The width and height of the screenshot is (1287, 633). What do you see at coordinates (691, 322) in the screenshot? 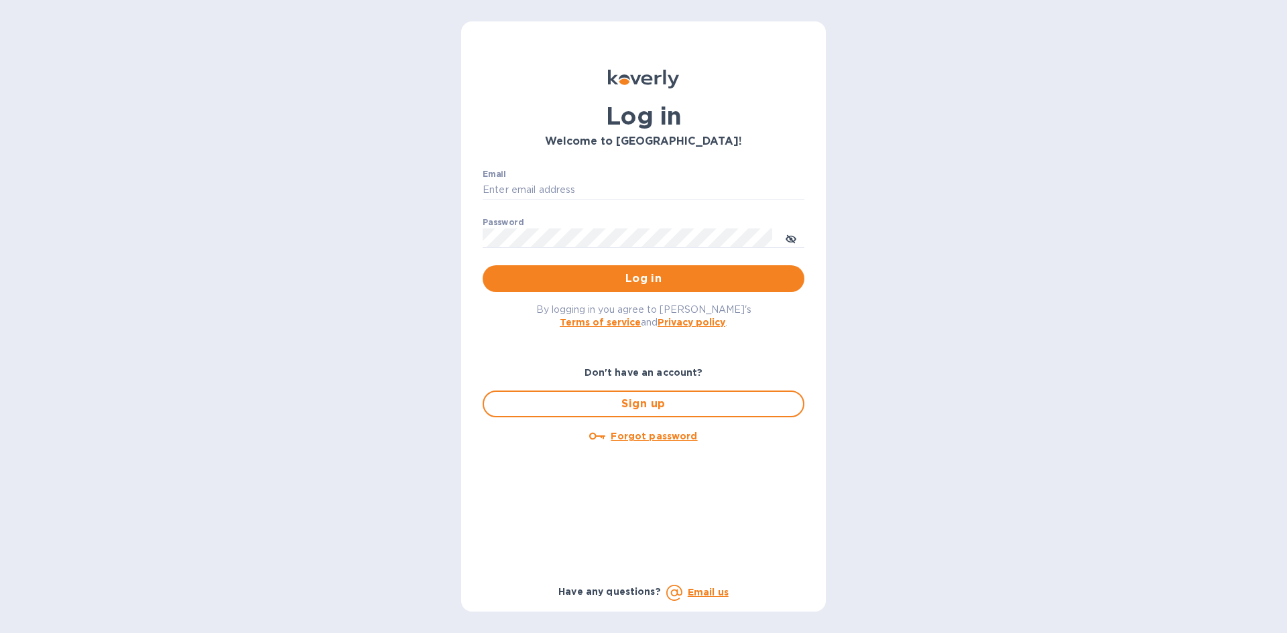
I see `a: Privacy policy` at bounding box center [691, 322].